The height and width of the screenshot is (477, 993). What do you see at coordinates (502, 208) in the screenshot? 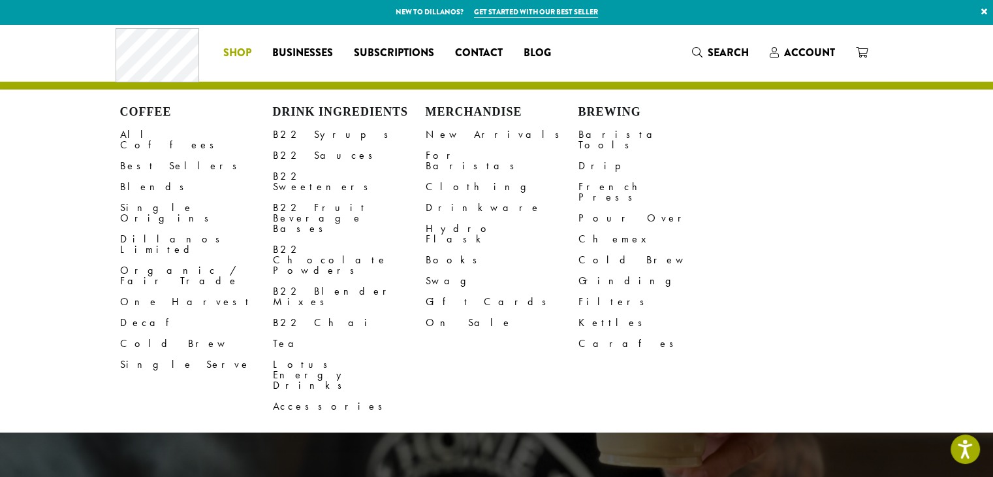
I see `a: Drinkware` at bounding box center [502, 208].